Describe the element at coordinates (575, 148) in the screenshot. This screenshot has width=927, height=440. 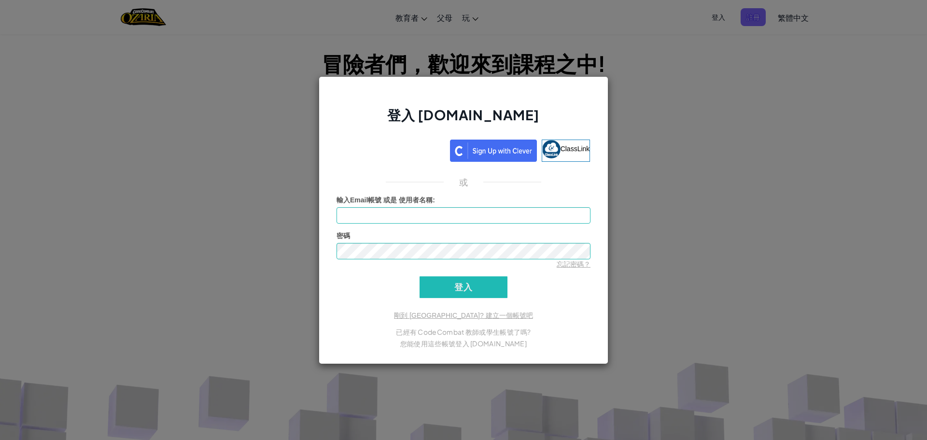
I see `span: ClassLink` at that location.